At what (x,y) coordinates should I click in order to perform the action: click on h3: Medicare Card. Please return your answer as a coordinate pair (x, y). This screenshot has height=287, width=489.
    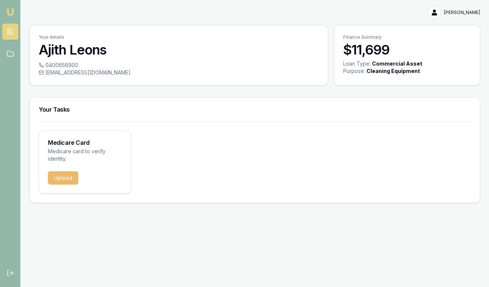
    Looking at the image, I should click on (85, 143).